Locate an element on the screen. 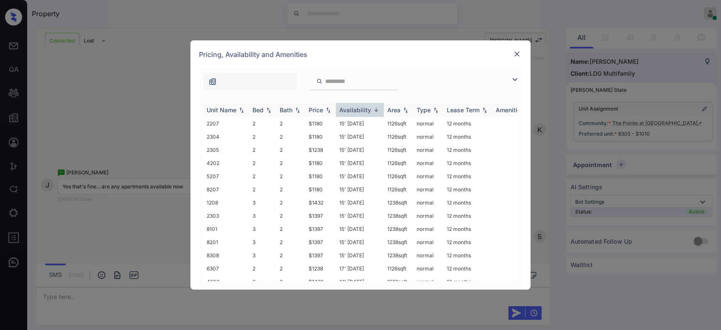 This screenshot has width=721, height=330. td: 2304 is located at coordinates (226, 136).